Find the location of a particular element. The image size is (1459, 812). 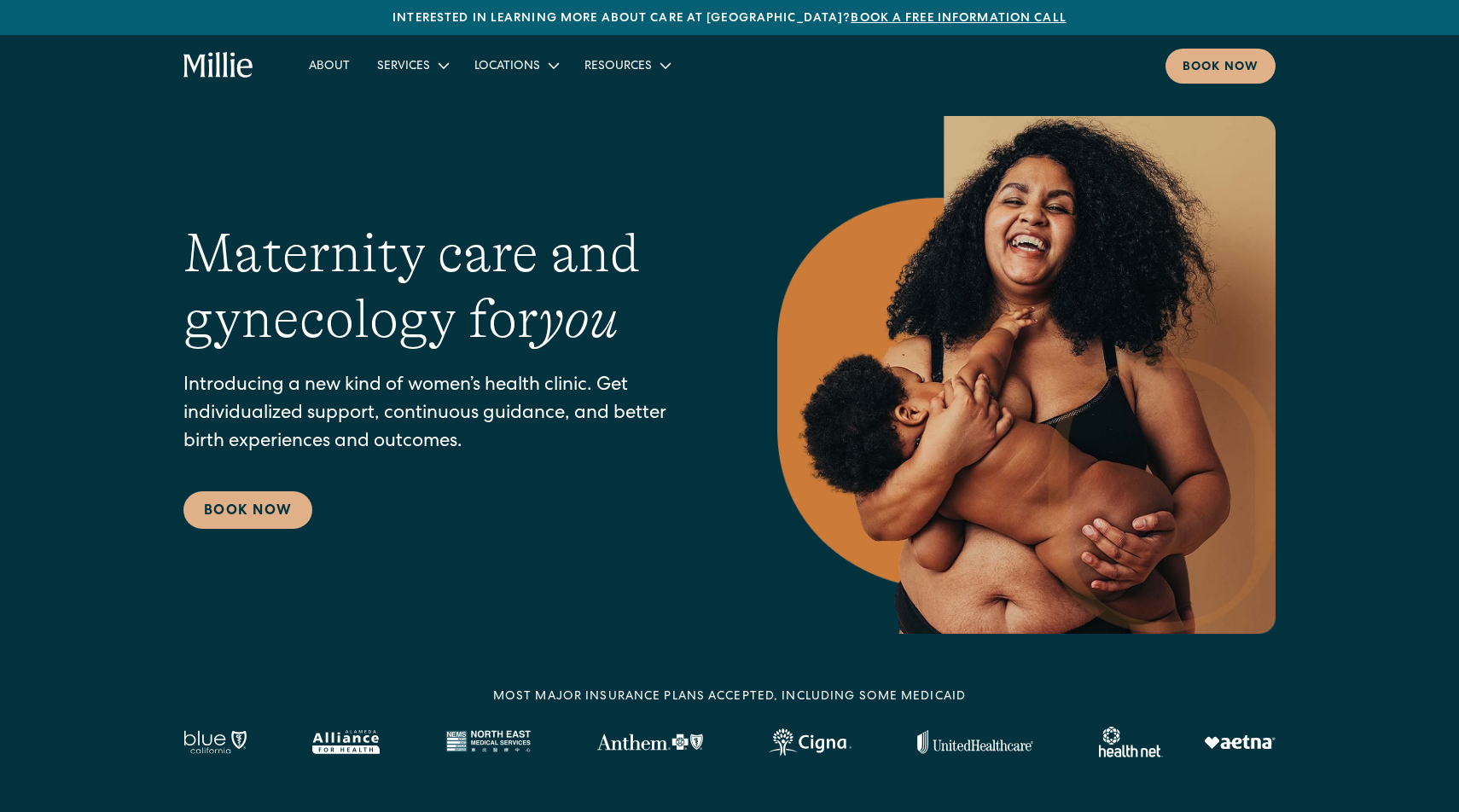

a: home is located at coordinates (219, 65).